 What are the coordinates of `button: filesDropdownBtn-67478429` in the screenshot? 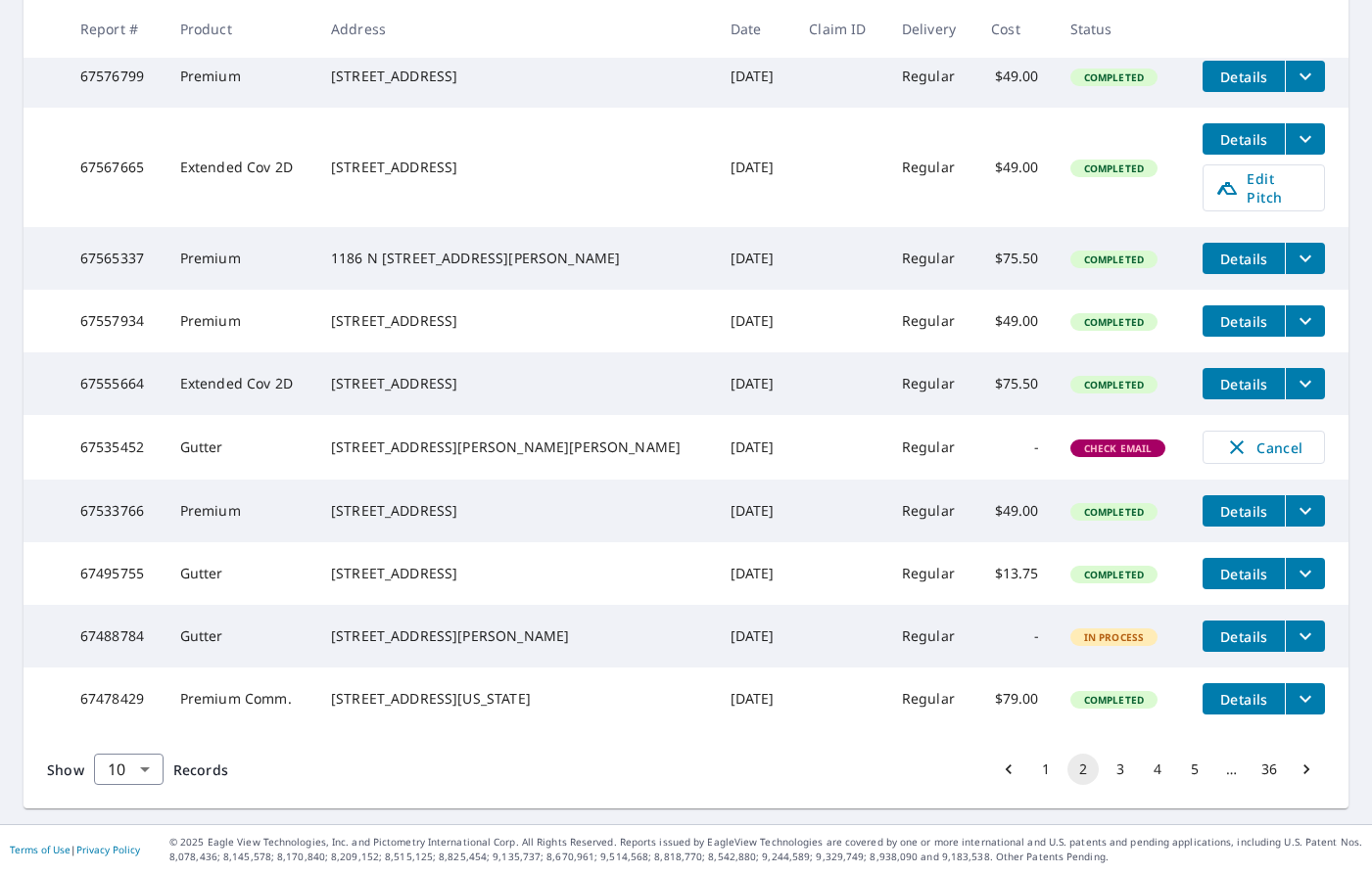 It's located at (1305, 699).